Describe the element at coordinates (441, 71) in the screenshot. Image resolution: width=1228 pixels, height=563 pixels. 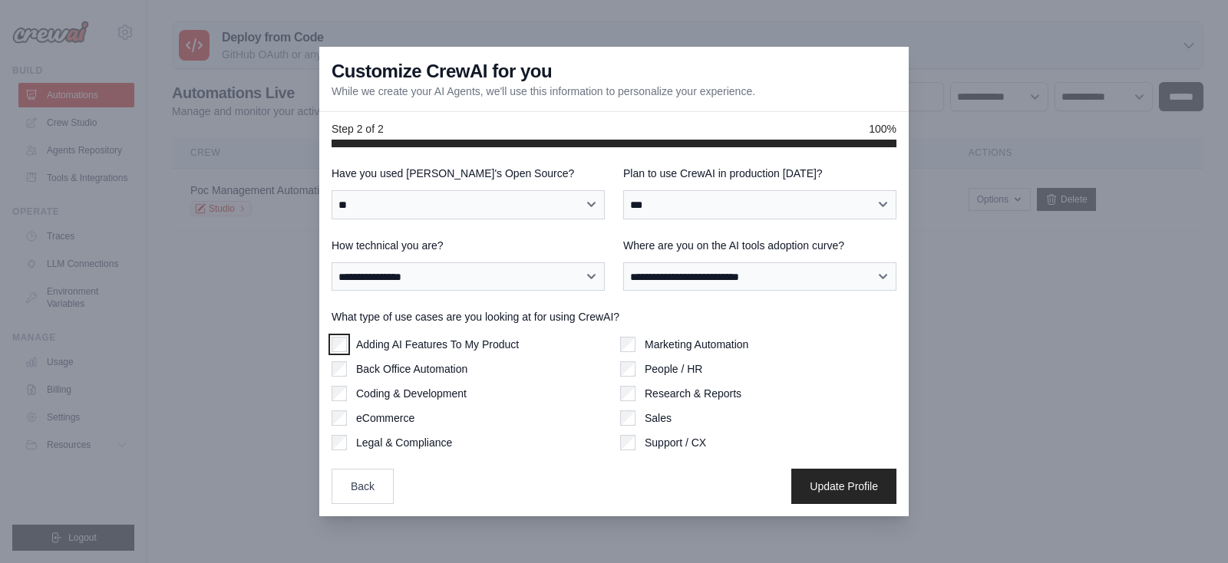
I see `h3: Customize CrewAI for you` at that location.